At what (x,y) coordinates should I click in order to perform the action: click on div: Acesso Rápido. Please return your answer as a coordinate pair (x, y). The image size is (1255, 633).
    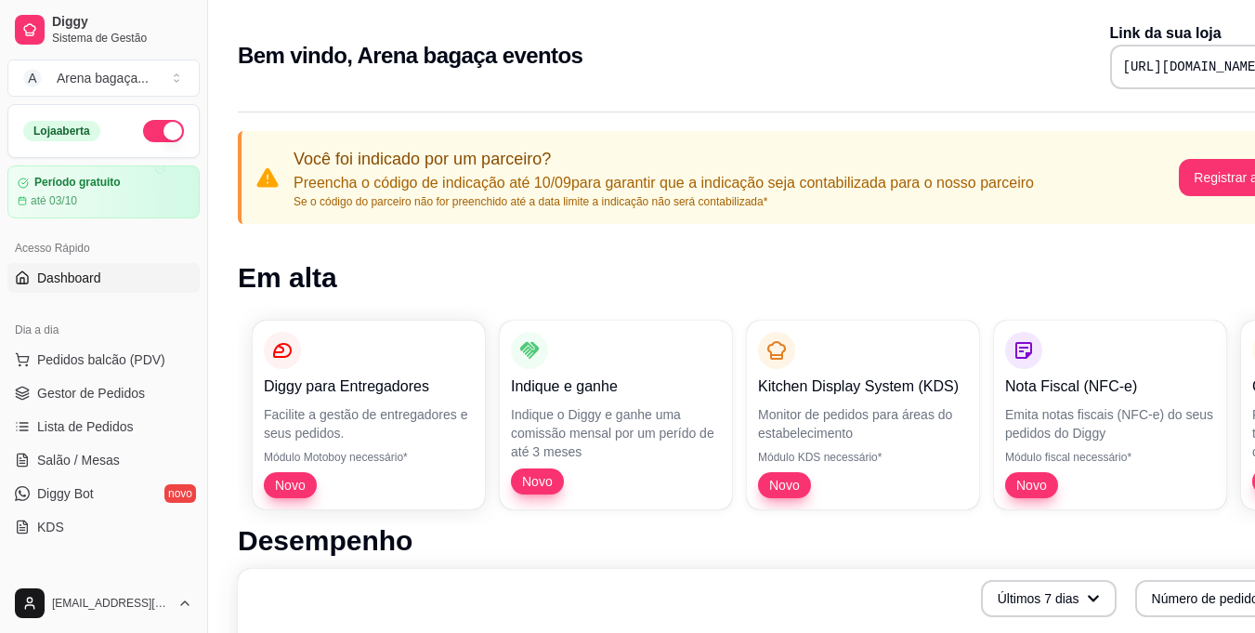
    Looking at the image, I should click on (103, 248).